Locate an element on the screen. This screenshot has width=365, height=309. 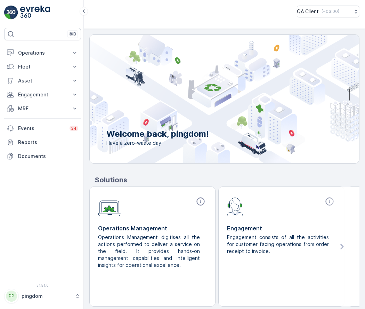
p: Reports is located at coordinates (48, 142).